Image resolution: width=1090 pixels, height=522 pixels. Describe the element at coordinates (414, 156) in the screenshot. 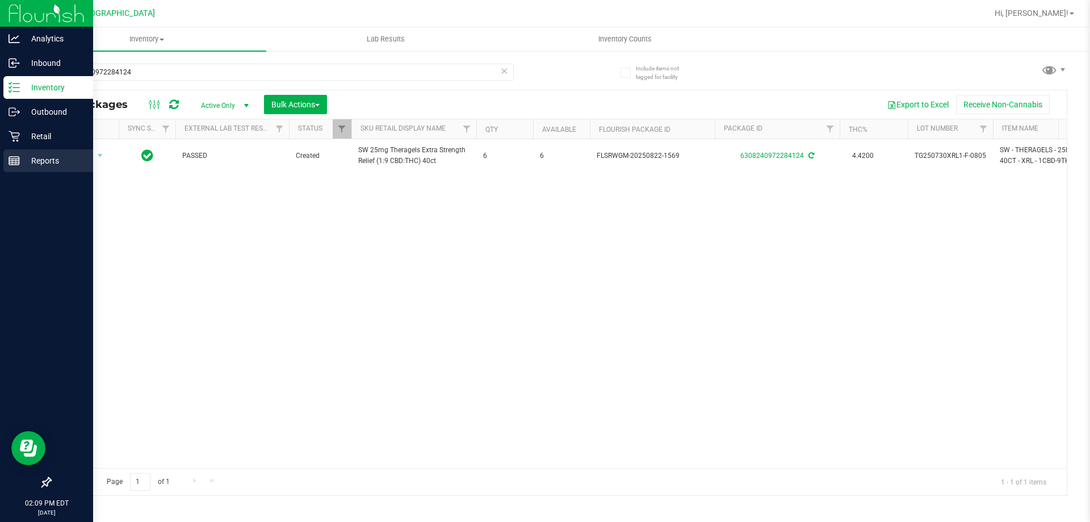

I see `span: SW 25mg Theragels Extra Strength Relief (1:9 CBD:THC) 40ct` at that location.